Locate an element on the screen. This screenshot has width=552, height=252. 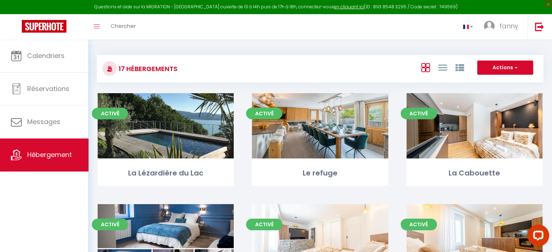
a: Vue en Box is located at coordinates (426, 67).